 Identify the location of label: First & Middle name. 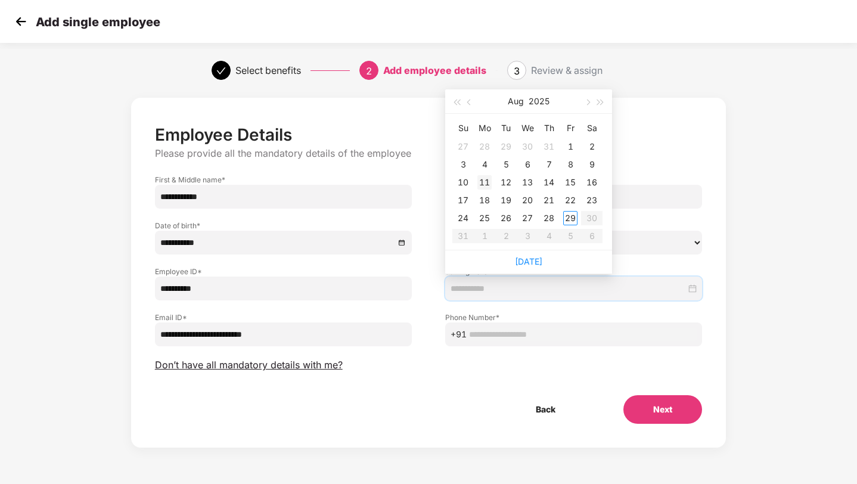
(283, 179).